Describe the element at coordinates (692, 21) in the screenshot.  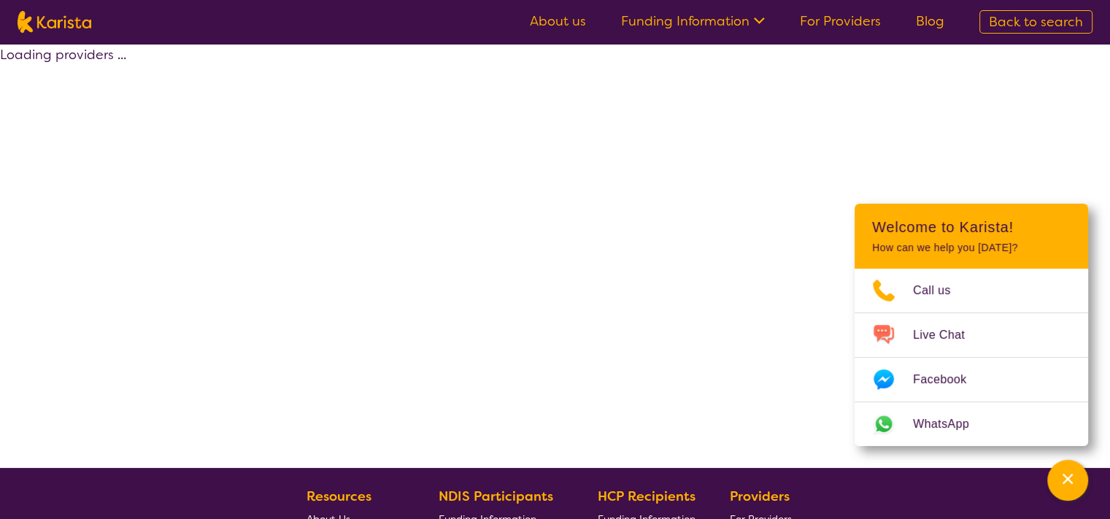
I see `a: Funding Information` at that location.